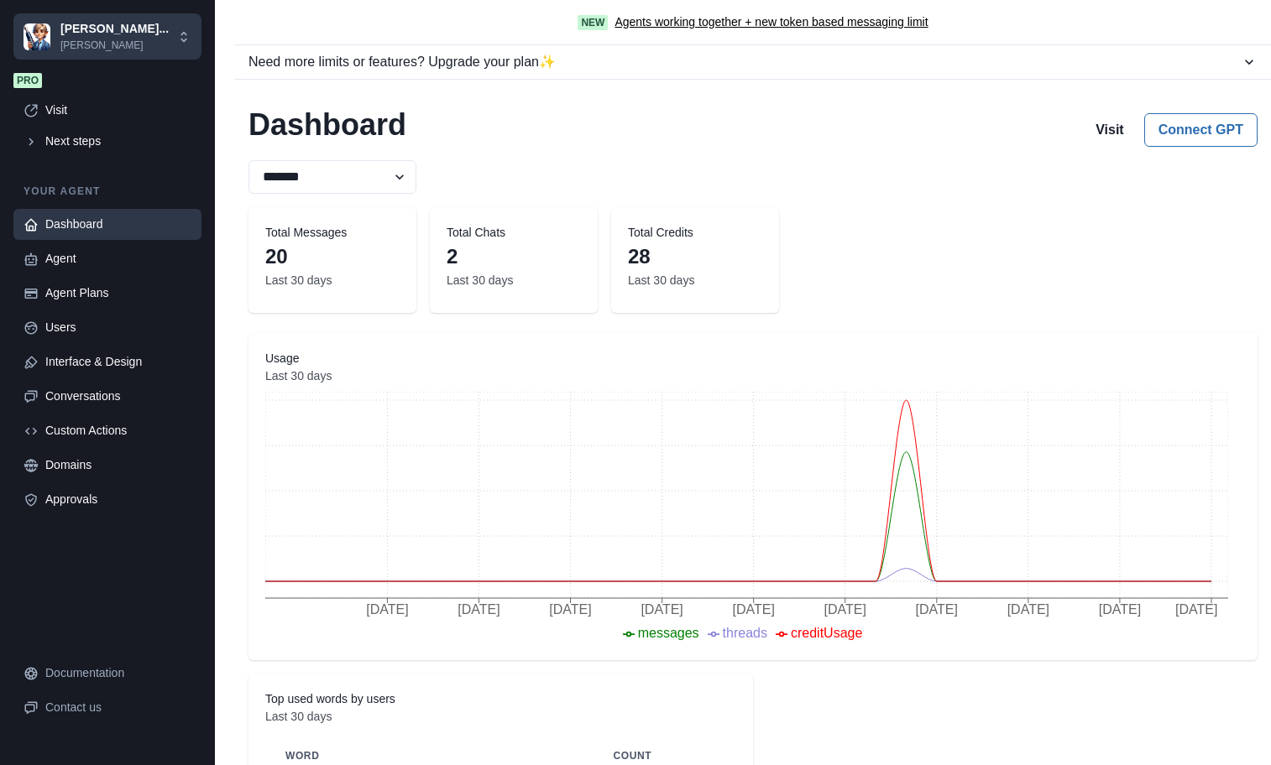 This screenshot has height=765, width=1271. I want to click on div: Conversations, so click(118, 396).